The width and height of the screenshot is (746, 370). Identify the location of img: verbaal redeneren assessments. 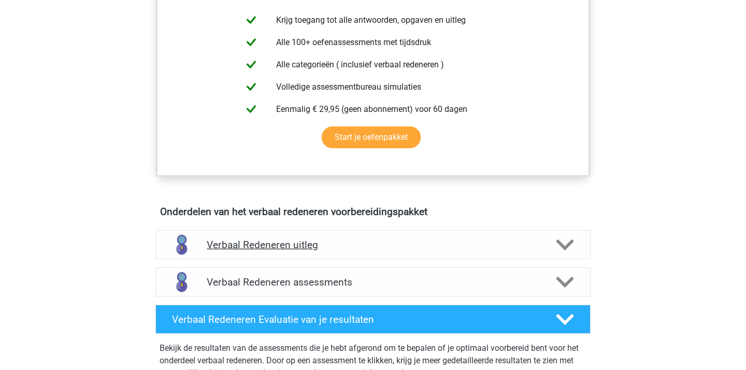
(181, 282).